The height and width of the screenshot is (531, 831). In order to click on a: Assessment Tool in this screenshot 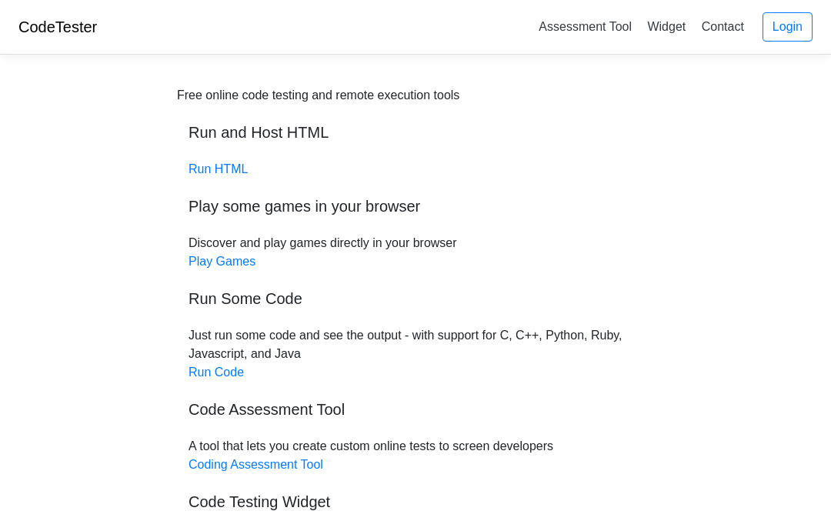, I will do `click(585, 26)`.